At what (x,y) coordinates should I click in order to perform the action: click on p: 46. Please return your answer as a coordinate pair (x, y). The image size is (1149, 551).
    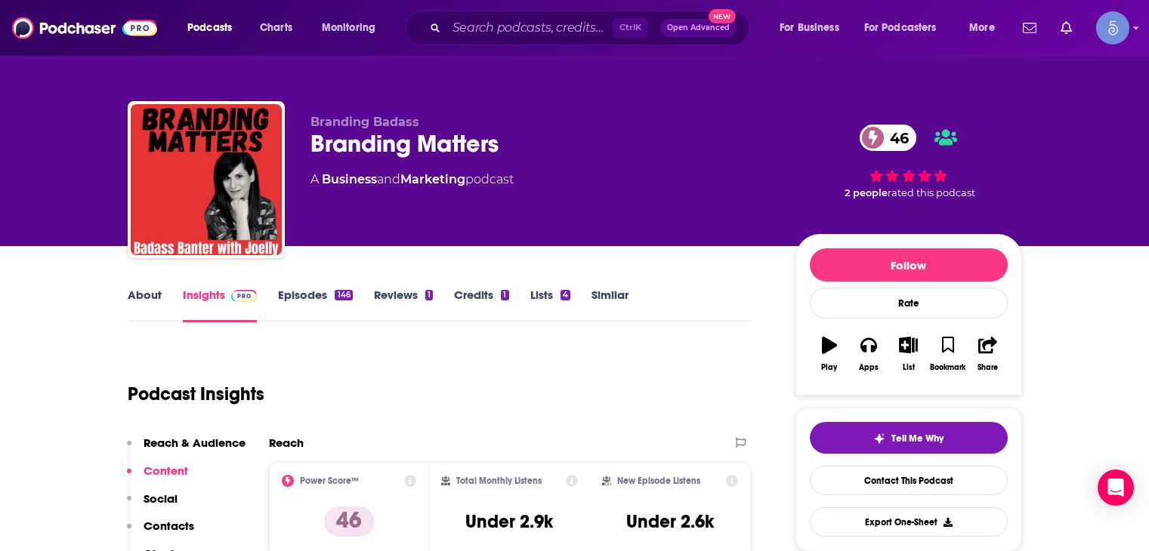
    Looking at the image, I should click on (349, 522).